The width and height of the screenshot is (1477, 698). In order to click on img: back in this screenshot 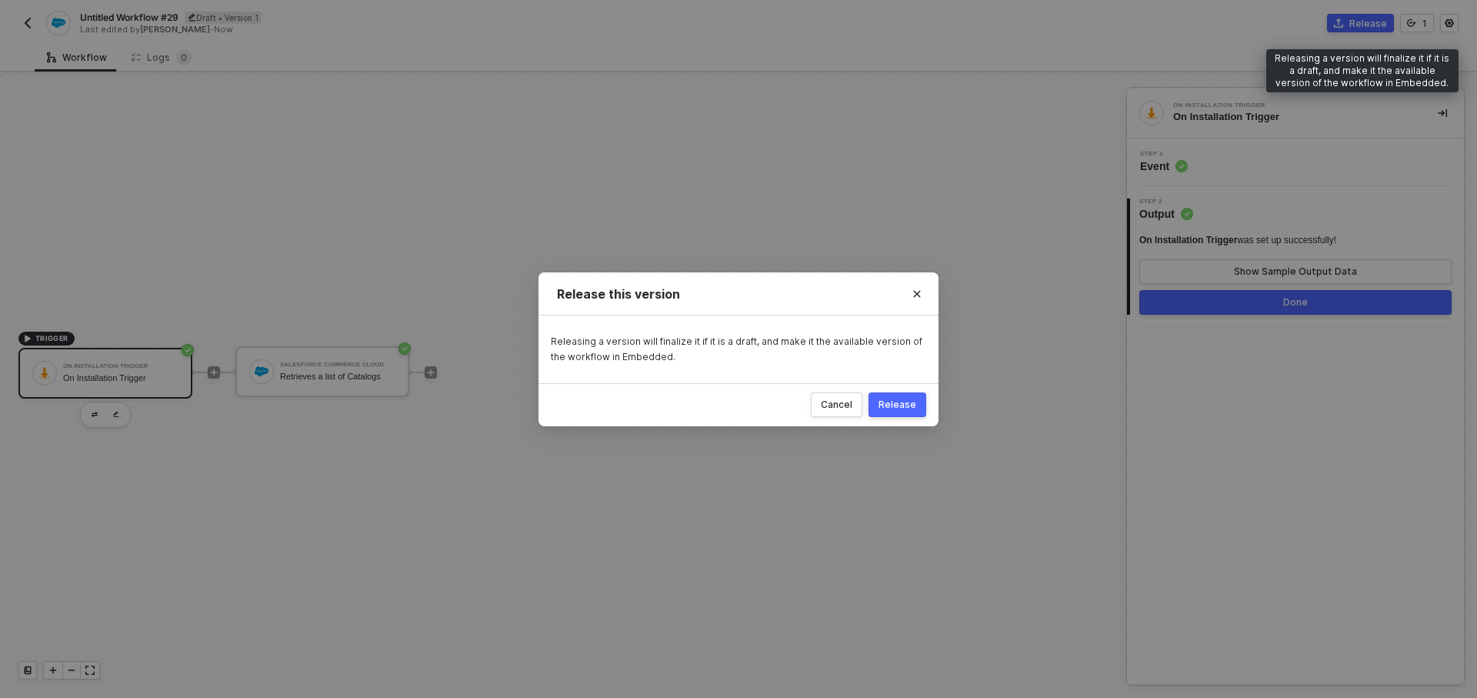, I will do `click(28, 23)`.